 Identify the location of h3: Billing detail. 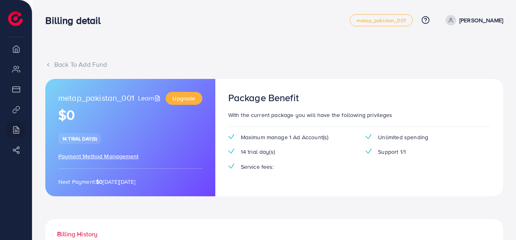
(76, 20).